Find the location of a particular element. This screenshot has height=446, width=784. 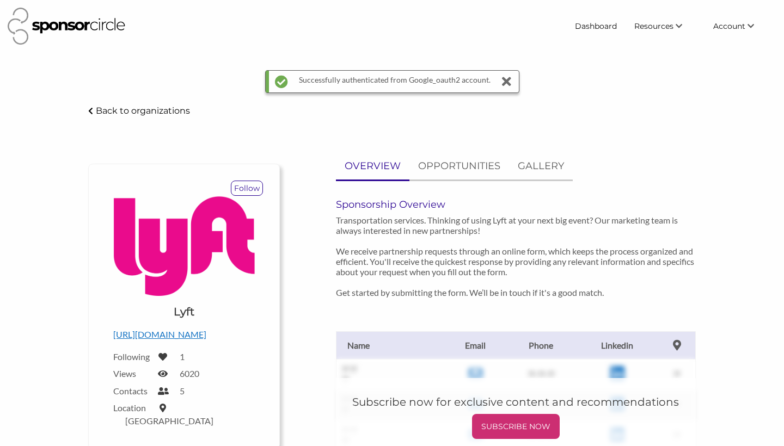

img: Sponsor Circle Logo is located at coordinates (66, 26).